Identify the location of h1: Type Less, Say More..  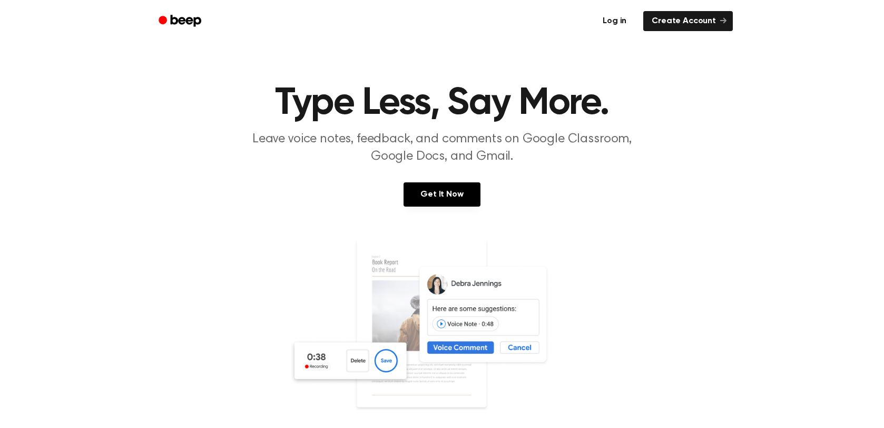
(442, 103).